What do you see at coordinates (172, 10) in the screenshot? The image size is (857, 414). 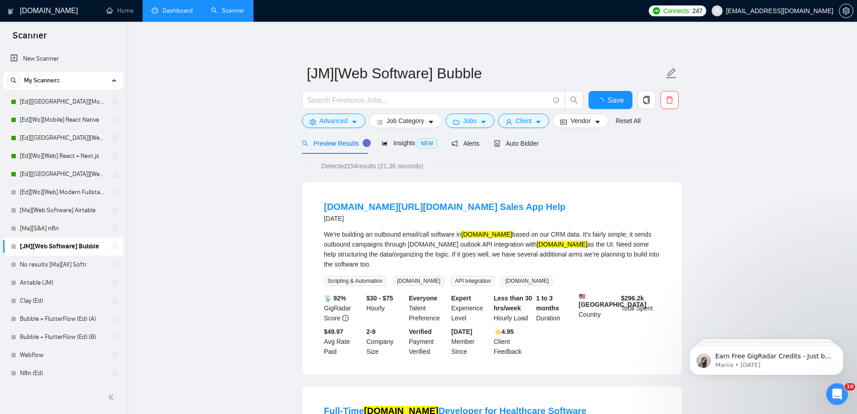 I see `a: dashboardDashboard` at bounding box center [172, 10].